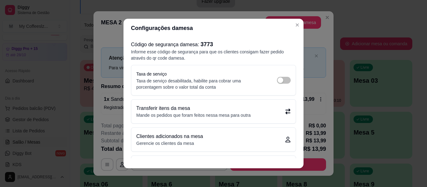 This screenshot has height=187, width=427. Describe the element at coordinates (194, 115) in the screenshot. I see `p: Mande os pedidos que foram feitos nessa mesa para outra` at that location.